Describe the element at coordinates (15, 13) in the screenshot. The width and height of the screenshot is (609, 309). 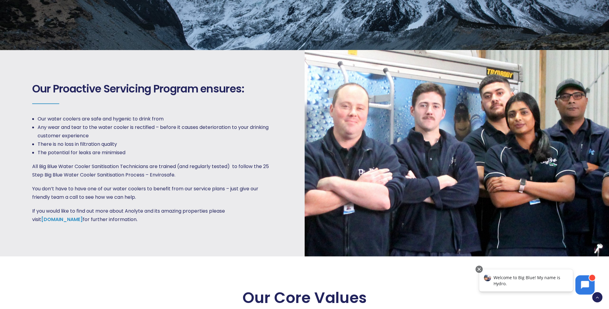
I see `img: Avatar` at that location.